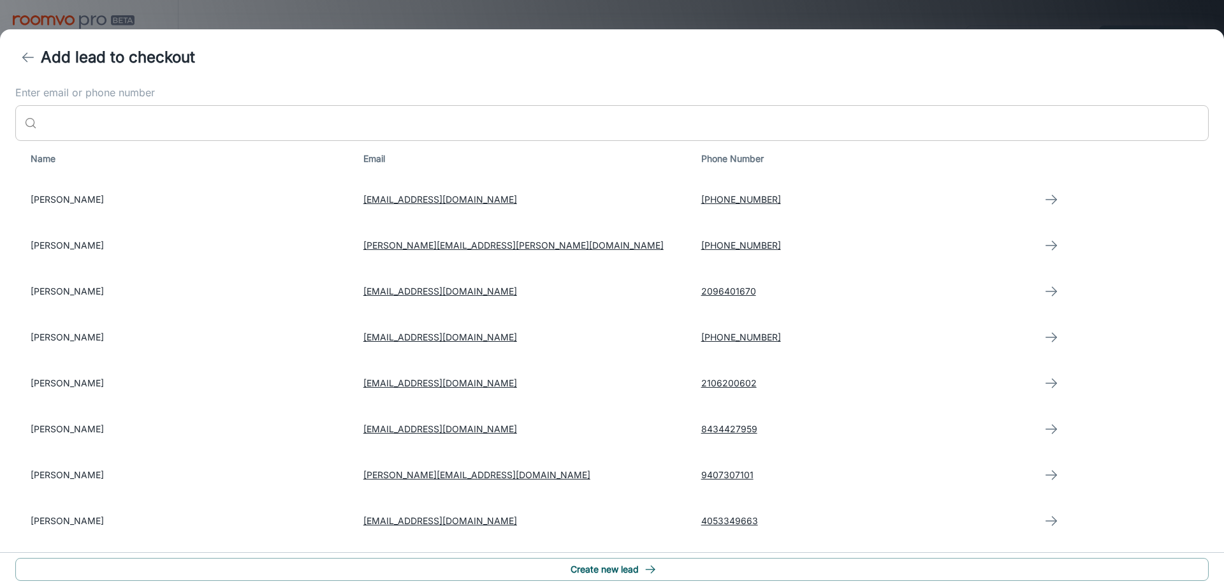 The height and width of the screenshot is (586, 1224). What do you see at coordinates (729, 520) in the screenshot?
I see `a: 4053349663` at bounding box center [729, 520].